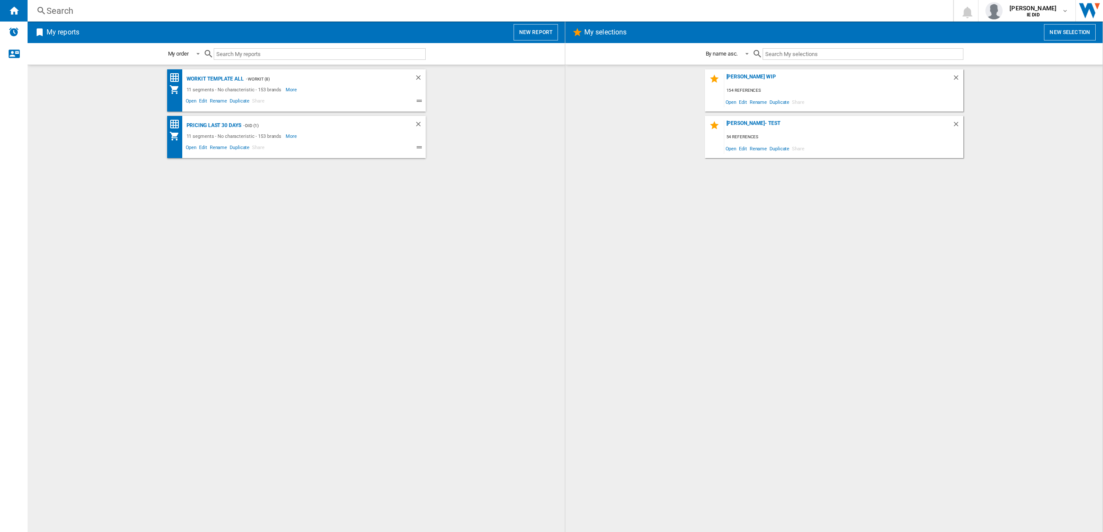 The width and height of the screenshot is (1103, 532). Describe the element at coordinates (321, 79) in the screenshot. I see `div: - Workit (8)` at that location.